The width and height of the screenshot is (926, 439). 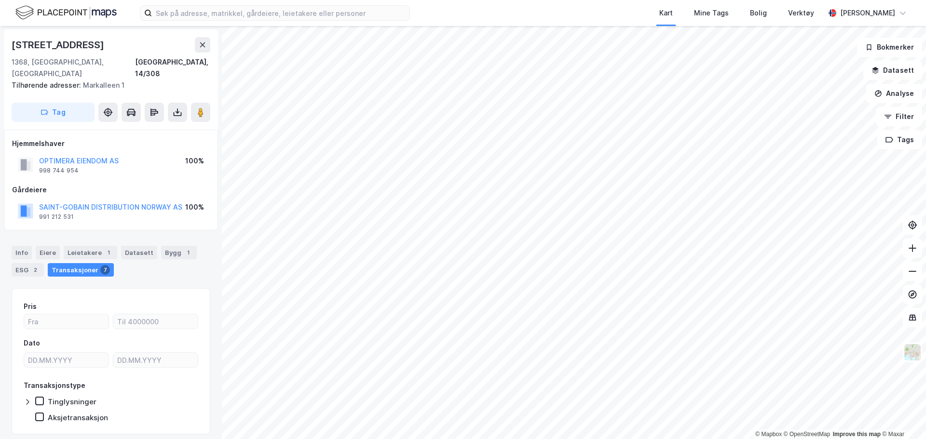 I want to click on input: Fra, so click(x=66, y=322).